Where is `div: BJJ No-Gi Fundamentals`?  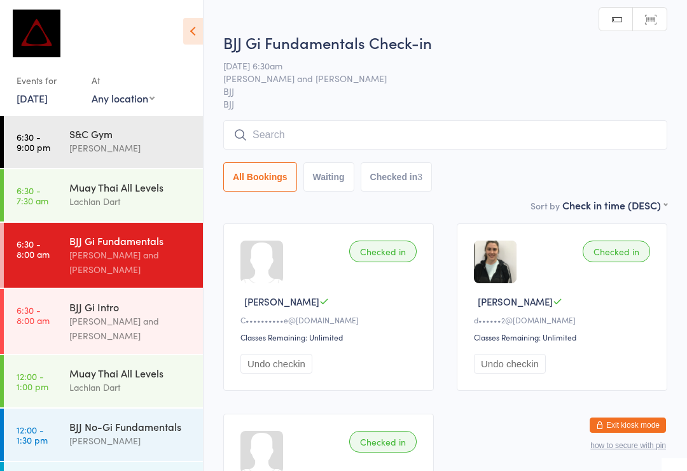
div: BJJ No-Gi Fundamentals is located at coordinates (130, 426).